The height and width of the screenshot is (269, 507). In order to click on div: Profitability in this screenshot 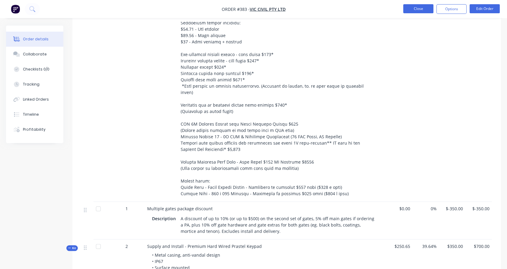, I will do `click(34, 130)`.